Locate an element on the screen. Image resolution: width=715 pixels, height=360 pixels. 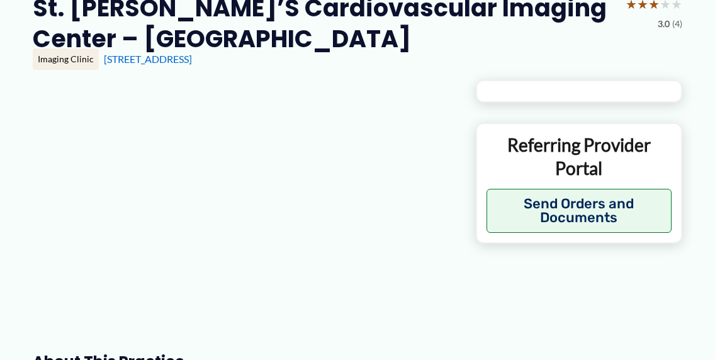
p: Referring Provider Portal is located at coordinates (579, 156).